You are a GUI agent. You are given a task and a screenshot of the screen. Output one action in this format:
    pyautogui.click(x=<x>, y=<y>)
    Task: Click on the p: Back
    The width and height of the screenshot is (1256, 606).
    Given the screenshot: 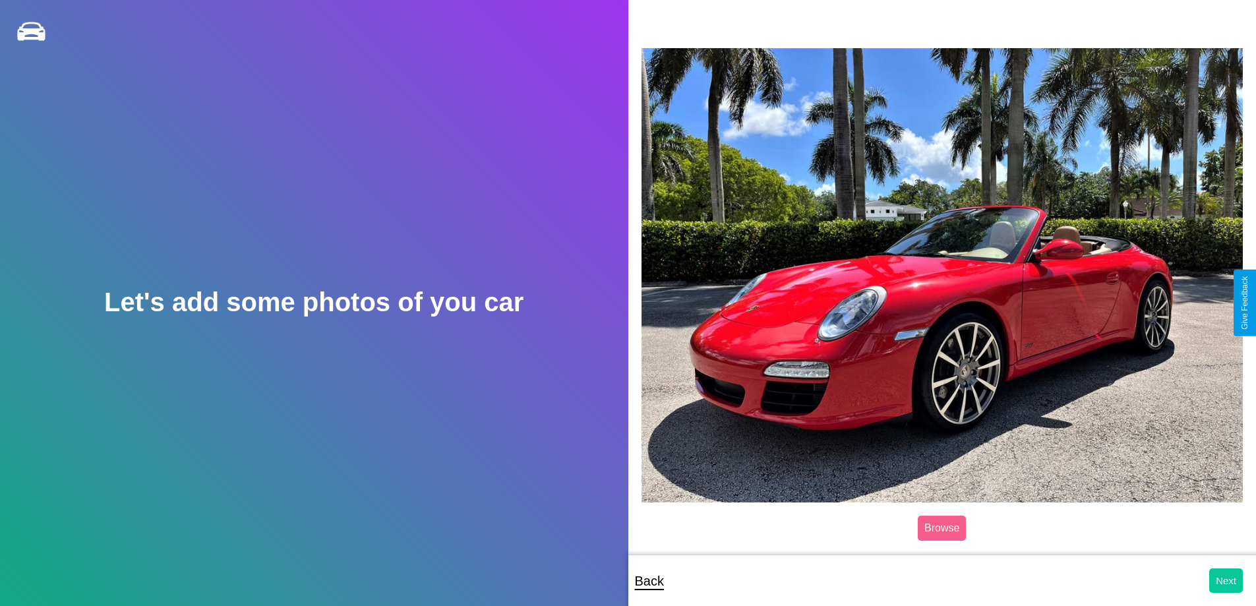 What is the action you would take?
    pyautogui.click(x=649, y=581)
    